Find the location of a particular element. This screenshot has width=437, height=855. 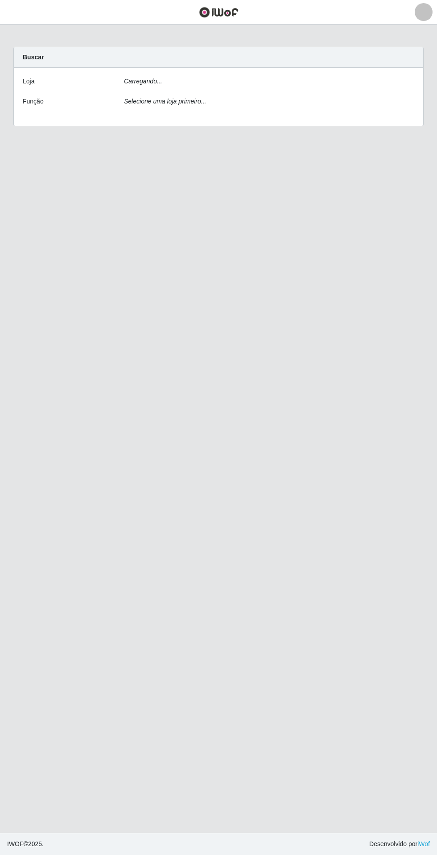

strong: Buscar is located at coordinates (33, 57).